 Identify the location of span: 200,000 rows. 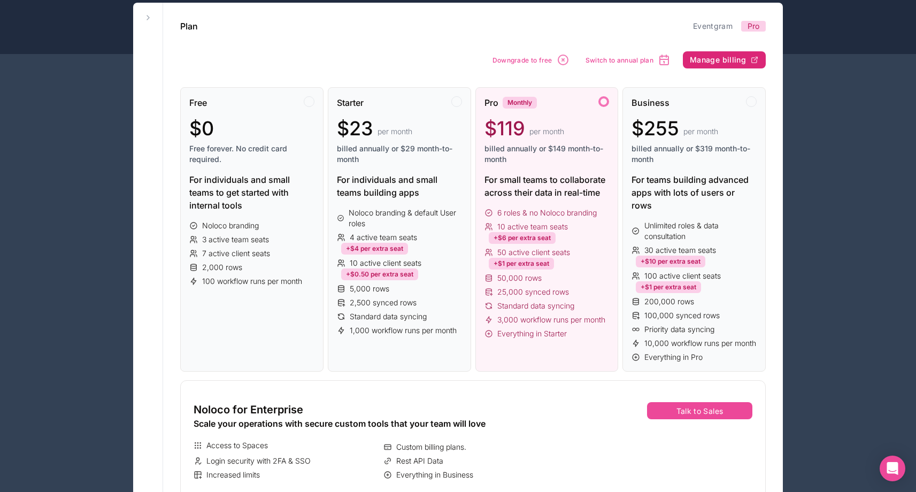
(669, 302).